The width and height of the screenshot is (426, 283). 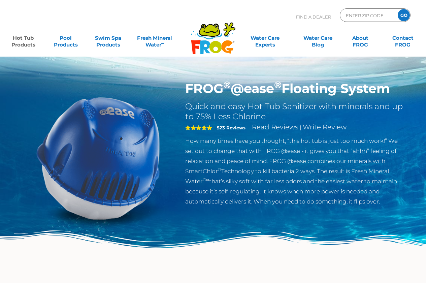 I want to click on h1: FROG @ease Floating System, so click(x=295, y=89).